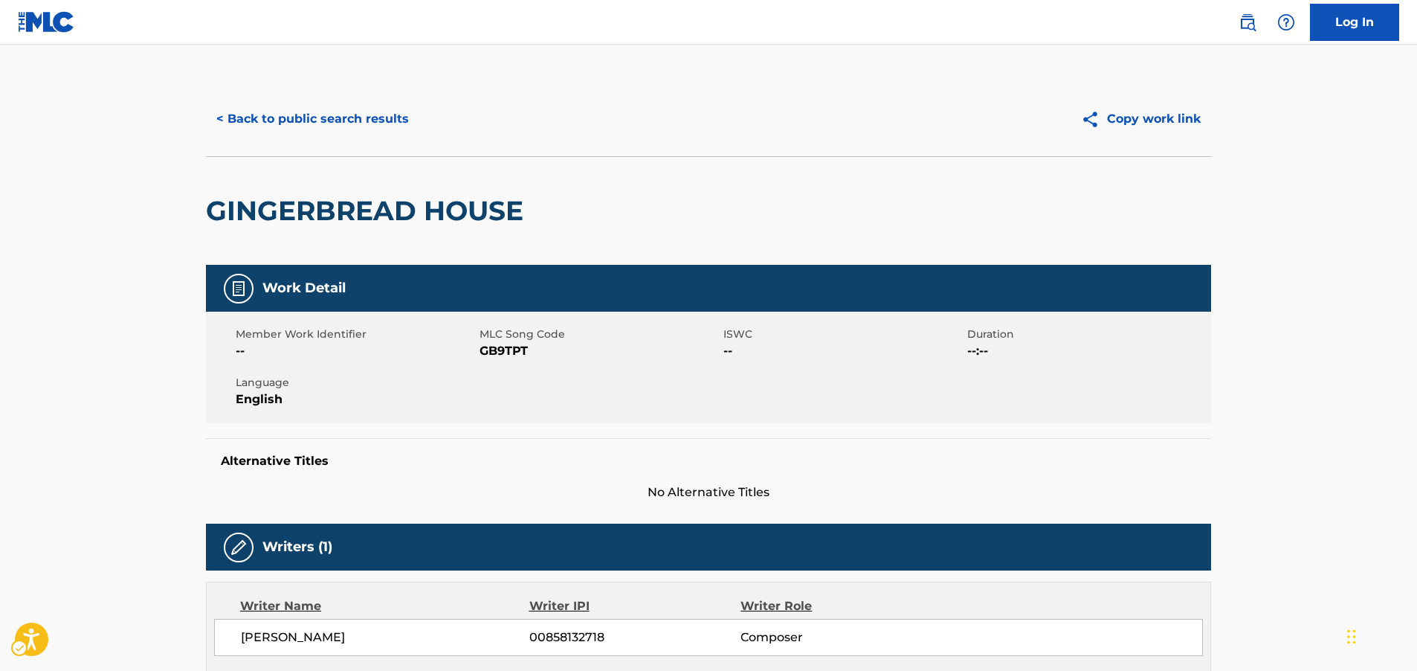 This screenshot has height=671, width=1417. What do you see at coordinates (709, 461) in the screenshot?
I see `h5: Alternative Titles` at bounding box center [709, 461].